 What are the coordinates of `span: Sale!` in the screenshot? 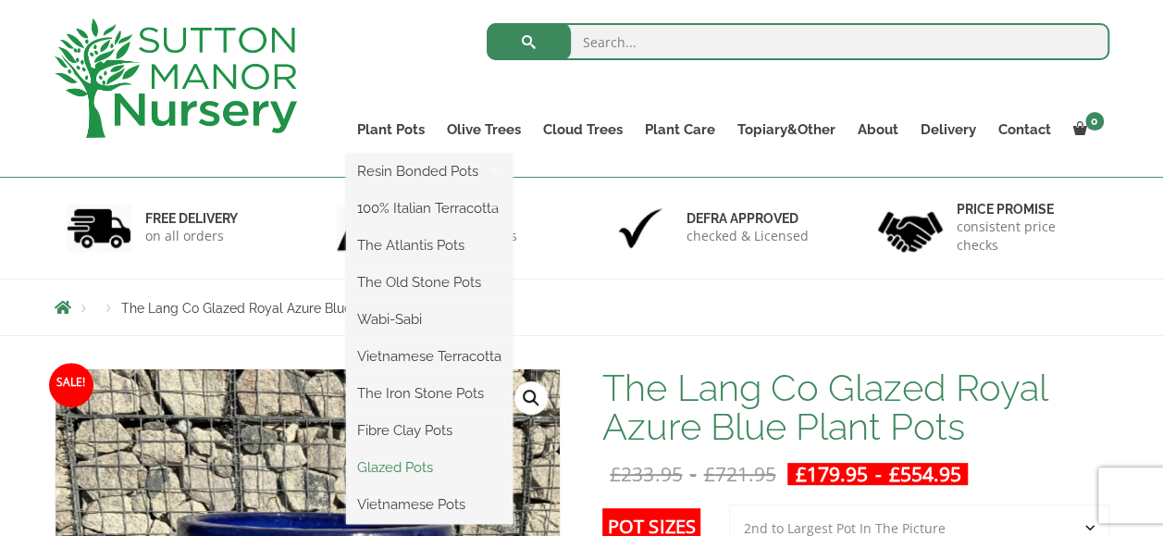 It's located at (71, 385).